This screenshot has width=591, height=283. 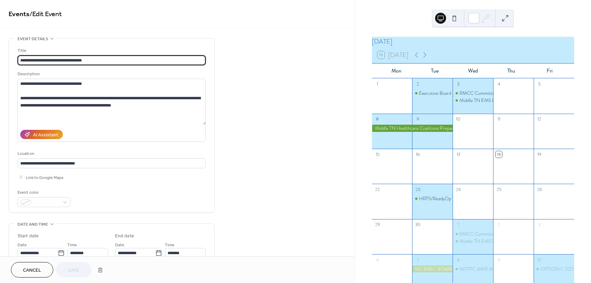 What do you see at coordinates (396, 71) in the screenshot?
I see `div: Mon` at bounding box center [396, 71].